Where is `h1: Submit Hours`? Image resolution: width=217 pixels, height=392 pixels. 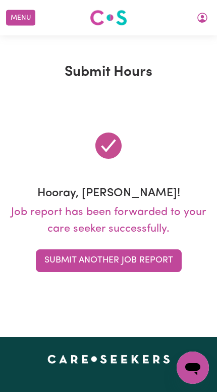 h1: Submit Hours is located at coordinates (109, 72).